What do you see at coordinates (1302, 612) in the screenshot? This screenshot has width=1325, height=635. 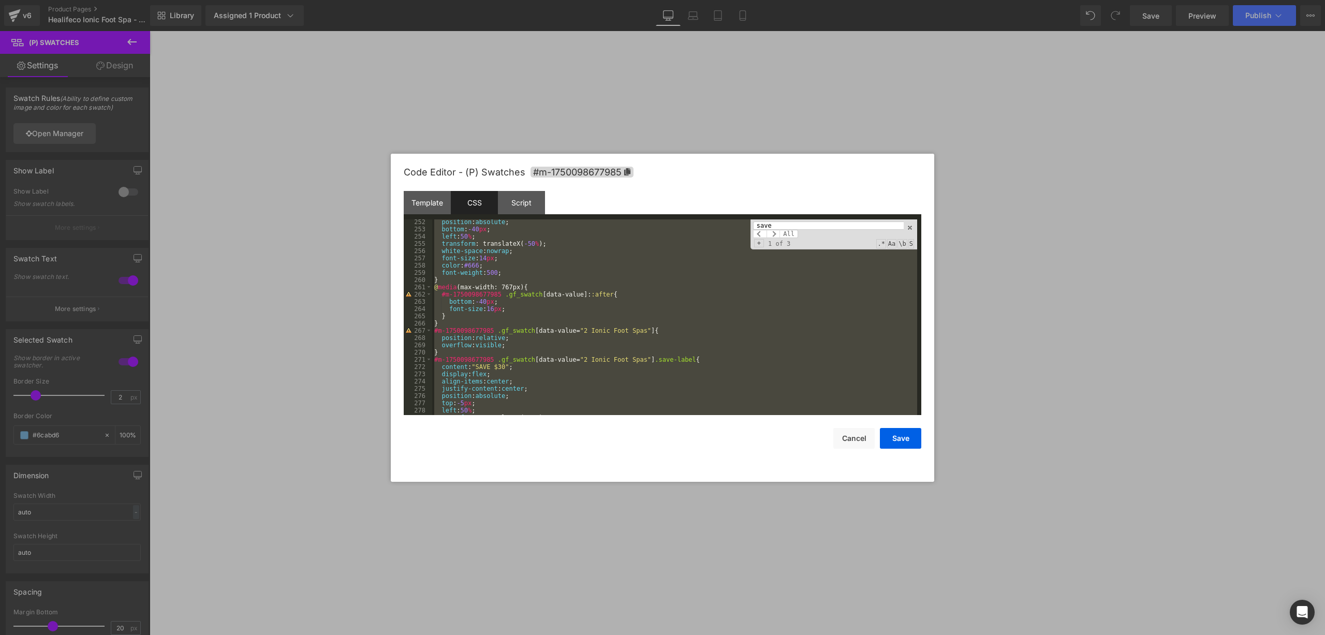 I see `div: Open Intercom Messenger` at bounding box center [1302, 612].